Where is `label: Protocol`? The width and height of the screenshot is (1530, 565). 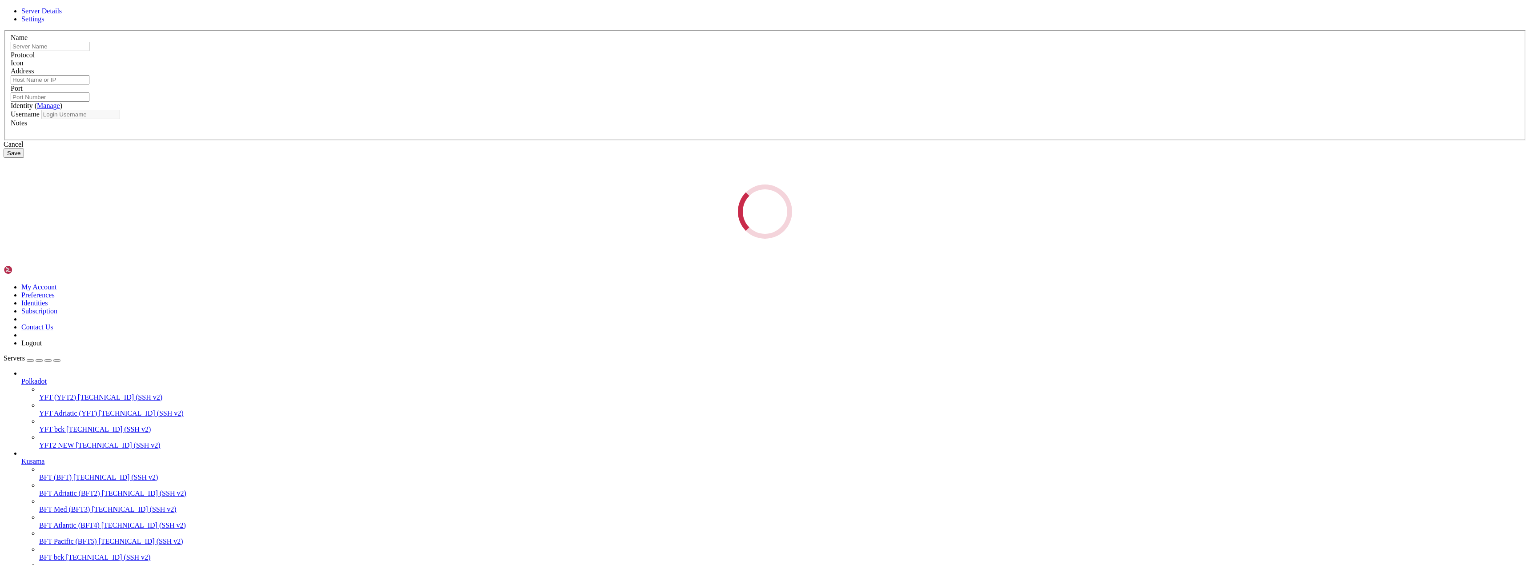
label: Protocol is located at coordinates (23, 55).